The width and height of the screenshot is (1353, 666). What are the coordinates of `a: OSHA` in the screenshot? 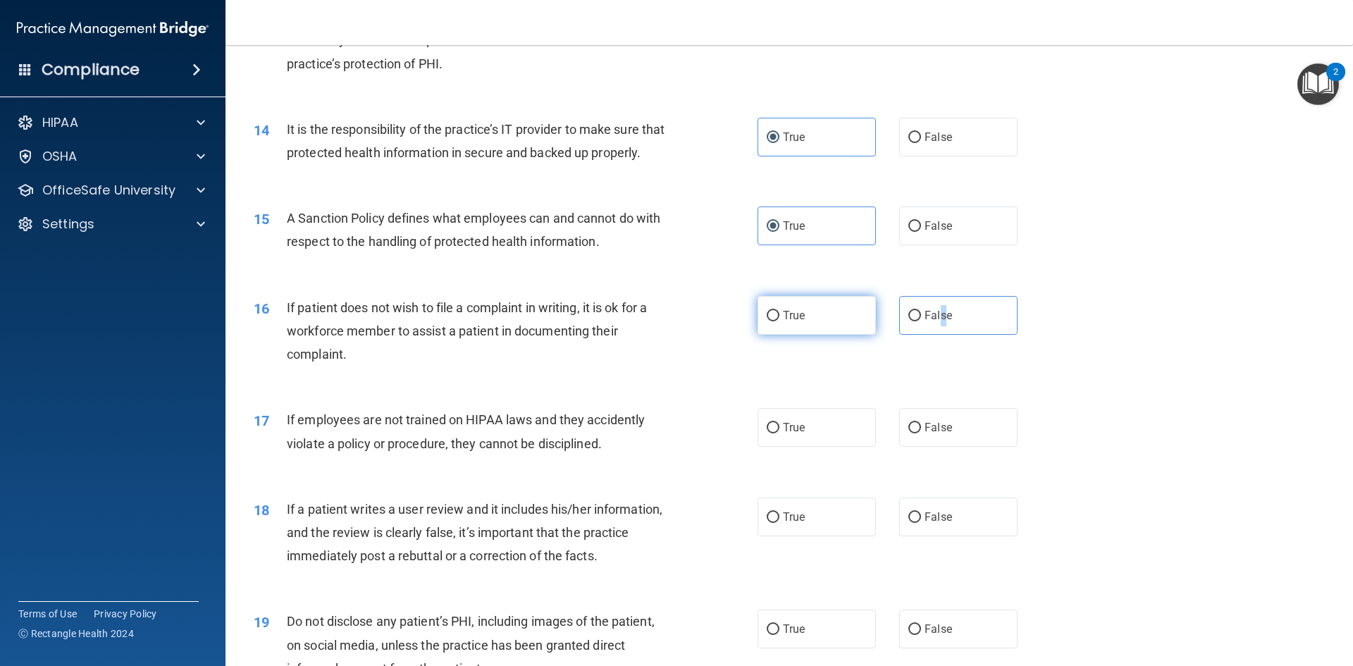 It's located at (111, 156).